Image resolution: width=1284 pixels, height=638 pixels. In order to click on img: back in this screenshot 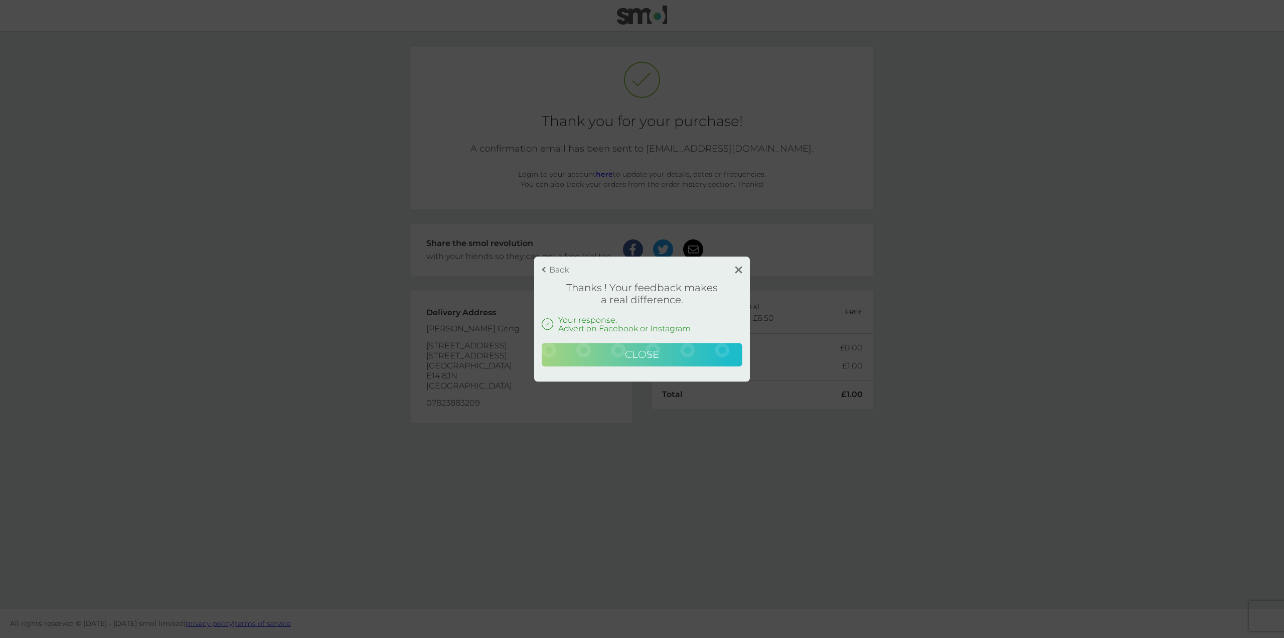, I will do `click(544, 269)`.